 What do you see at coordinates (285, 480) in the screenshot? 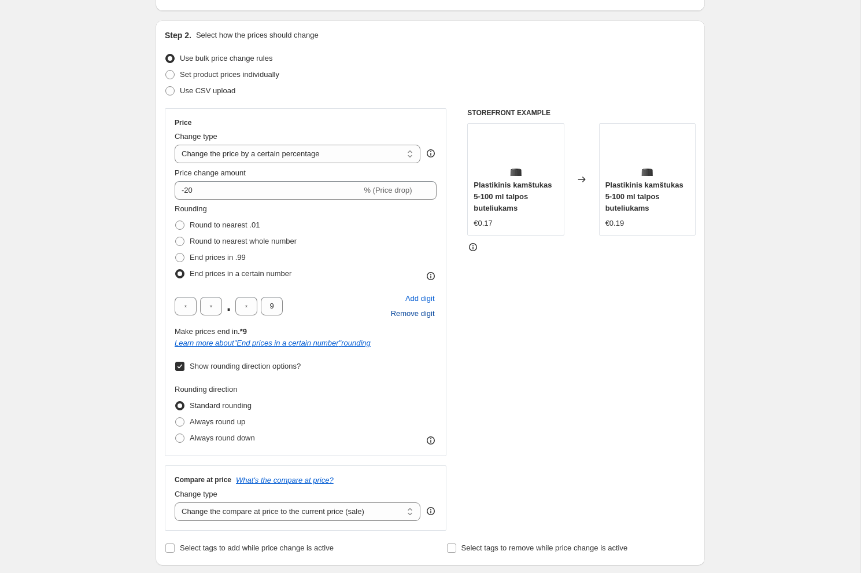
I see `i: What's the compare at price?` at bounding box center [285, 480].